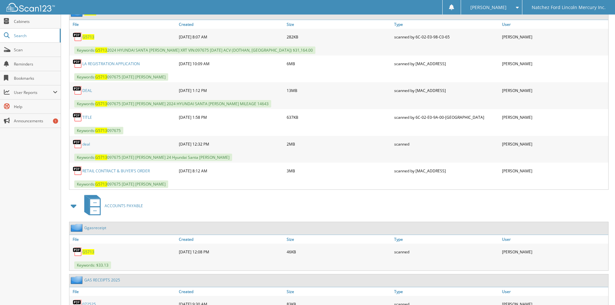  I want to click on div: 3MB, so click(339, 171).